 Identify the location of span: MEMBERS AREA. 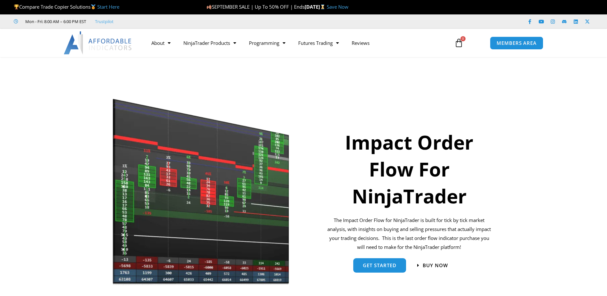
(516, 43).